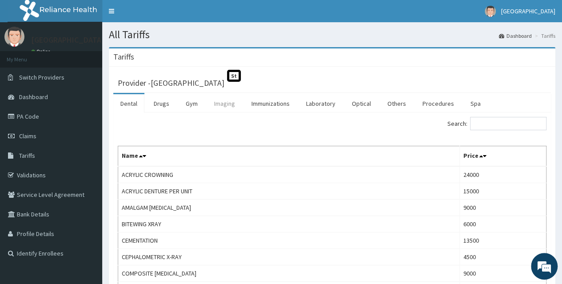 The image size is (562, 284). I want to click on td: 15000, so click(502, 191).